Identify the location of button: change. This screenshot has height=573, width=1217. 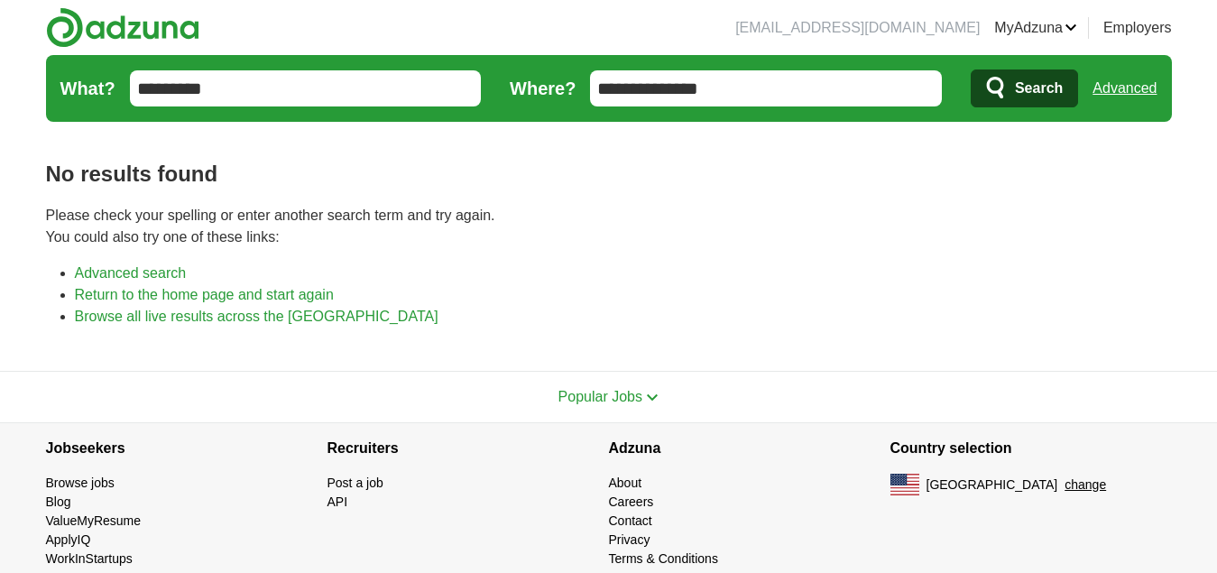
(1085, 485).